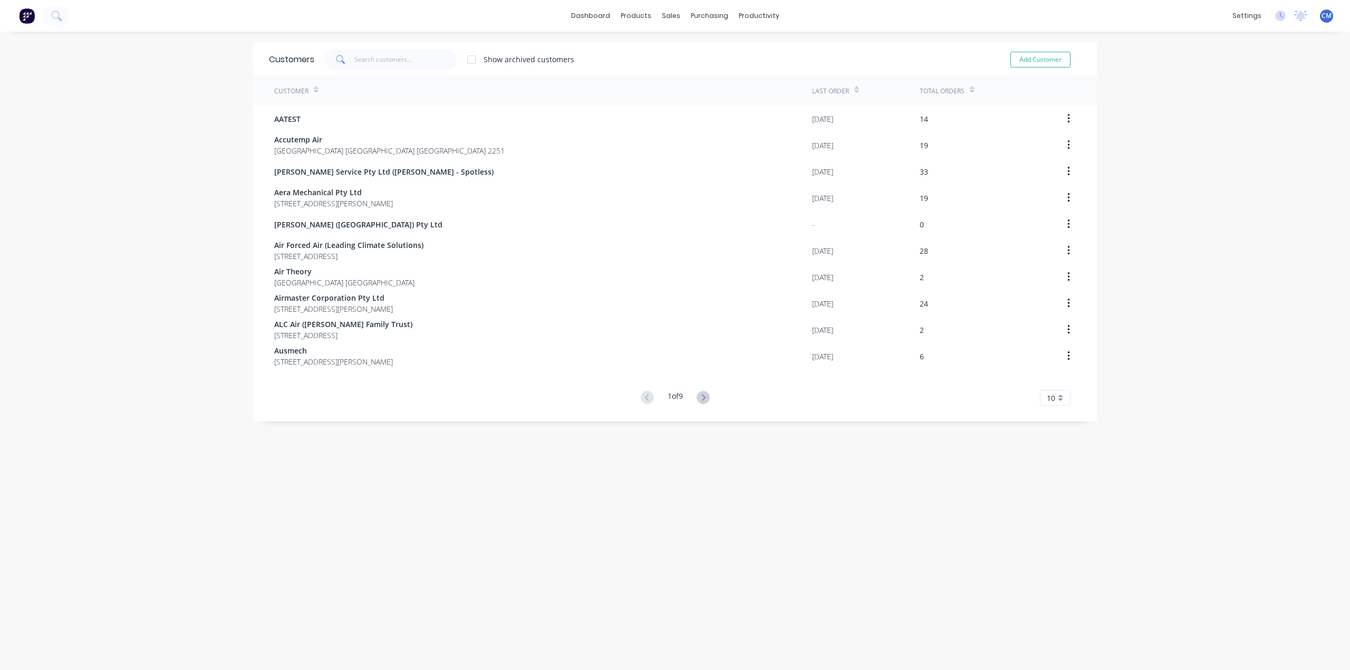  I want to click on span: CM, so click(1326, 16).